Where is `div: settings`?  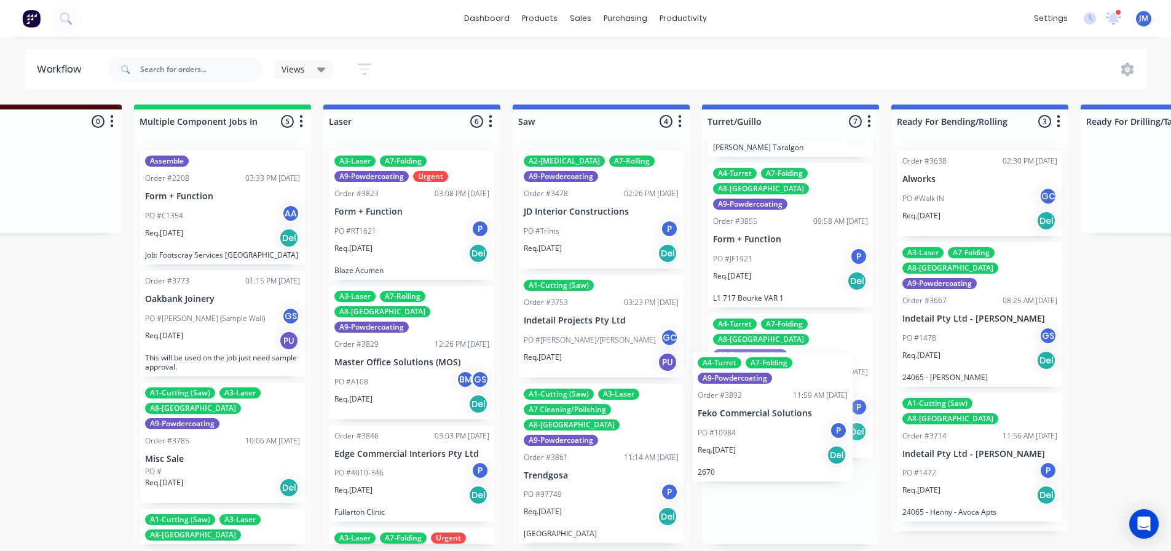 div: settings is located at coordinates (1050, 18).